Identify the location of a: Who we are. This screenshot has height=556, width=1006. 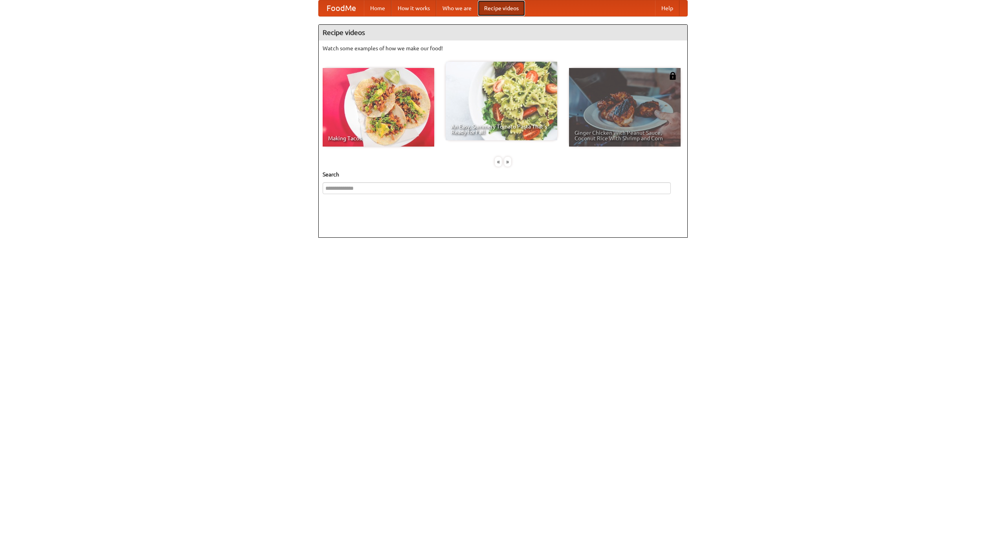
(457, 8).